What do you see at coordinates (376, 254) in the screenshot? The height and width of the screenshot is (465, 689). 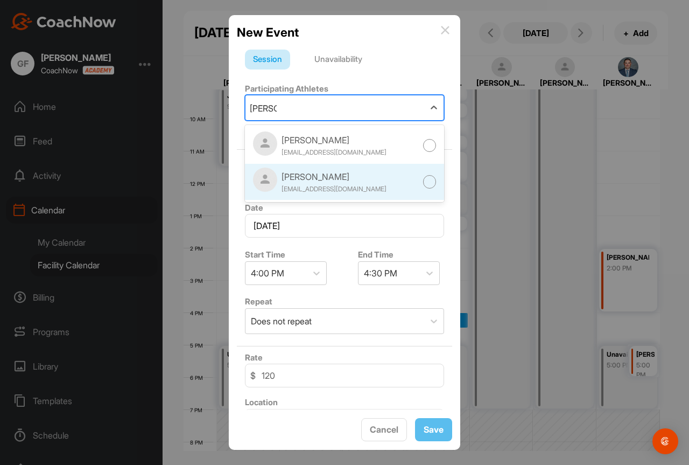 I see `label: End Time` at bounding box center [376, 254].